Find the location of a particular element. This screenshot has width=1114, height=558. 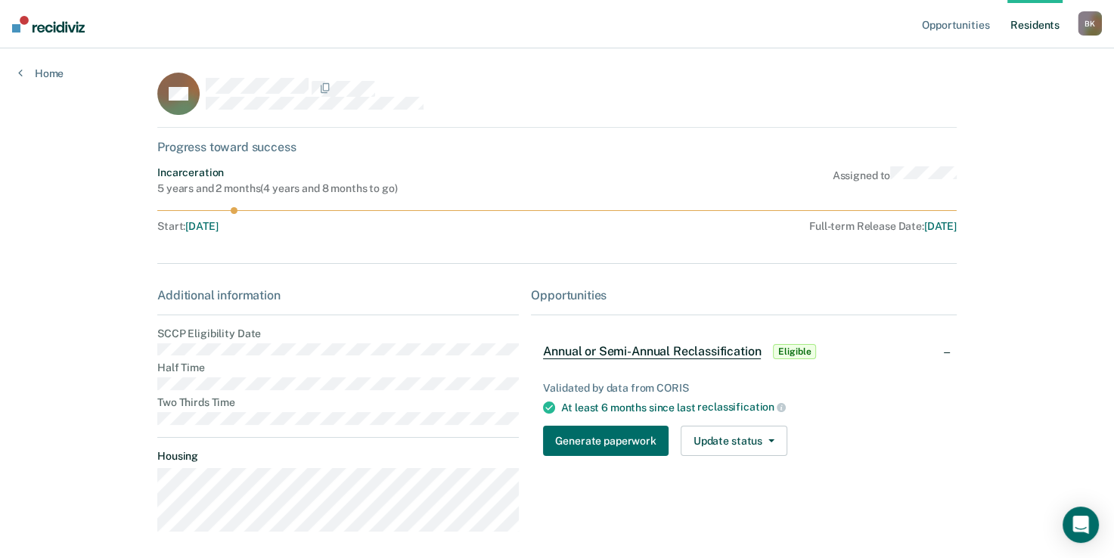

div: Annual or Semi-Annual ReclassificationEligible is located at coordinates (744, 352).